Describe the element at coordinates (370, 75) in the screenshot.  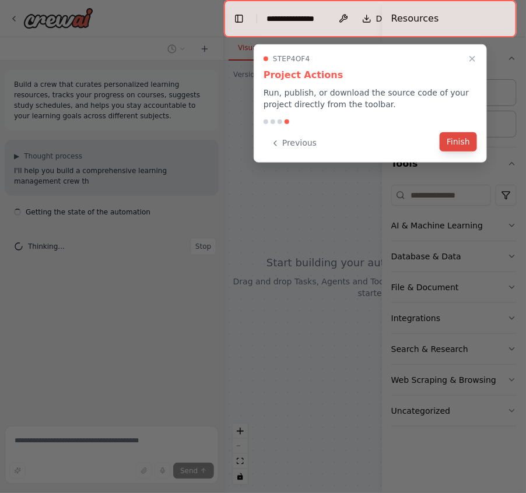
I see `h3: Project Actions` at that location.